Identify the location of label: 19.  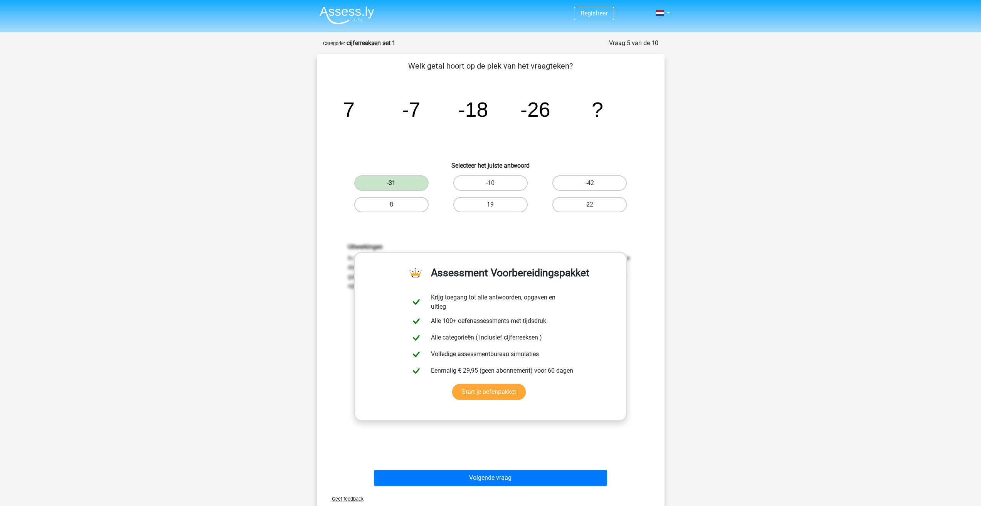
(490, 205).